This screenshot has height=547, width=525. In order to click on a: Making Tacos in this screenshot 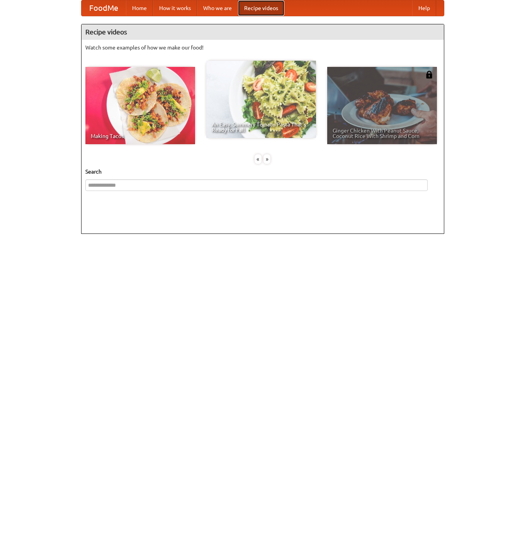, I will do `click(140, 105)`.